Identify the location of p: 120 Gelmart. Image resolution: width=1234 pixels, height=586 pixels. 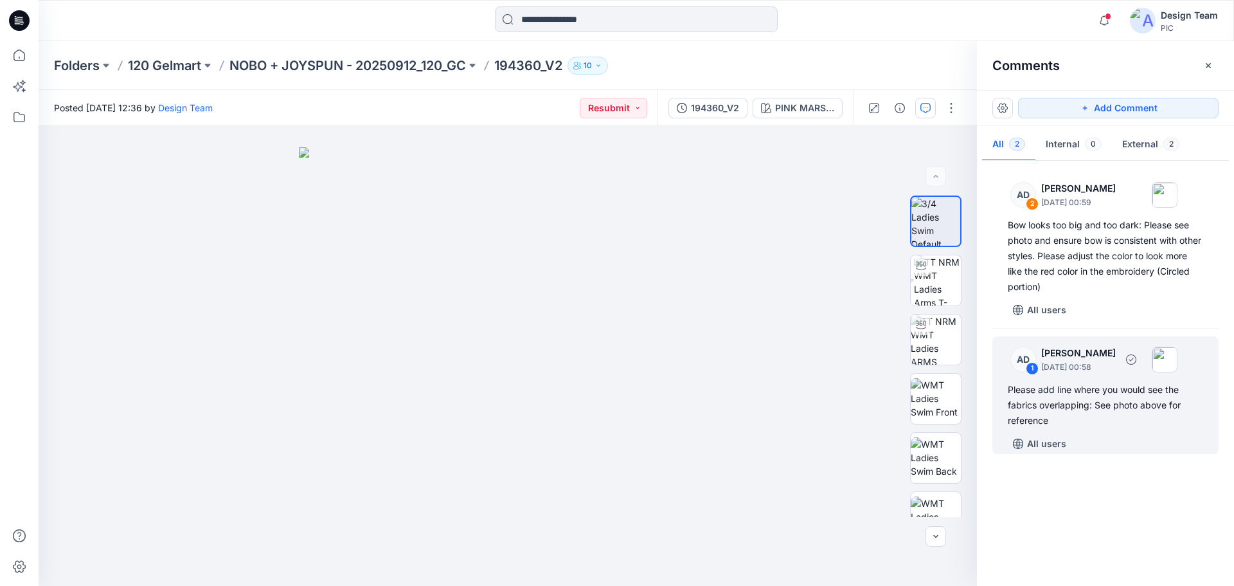
(165, 66).